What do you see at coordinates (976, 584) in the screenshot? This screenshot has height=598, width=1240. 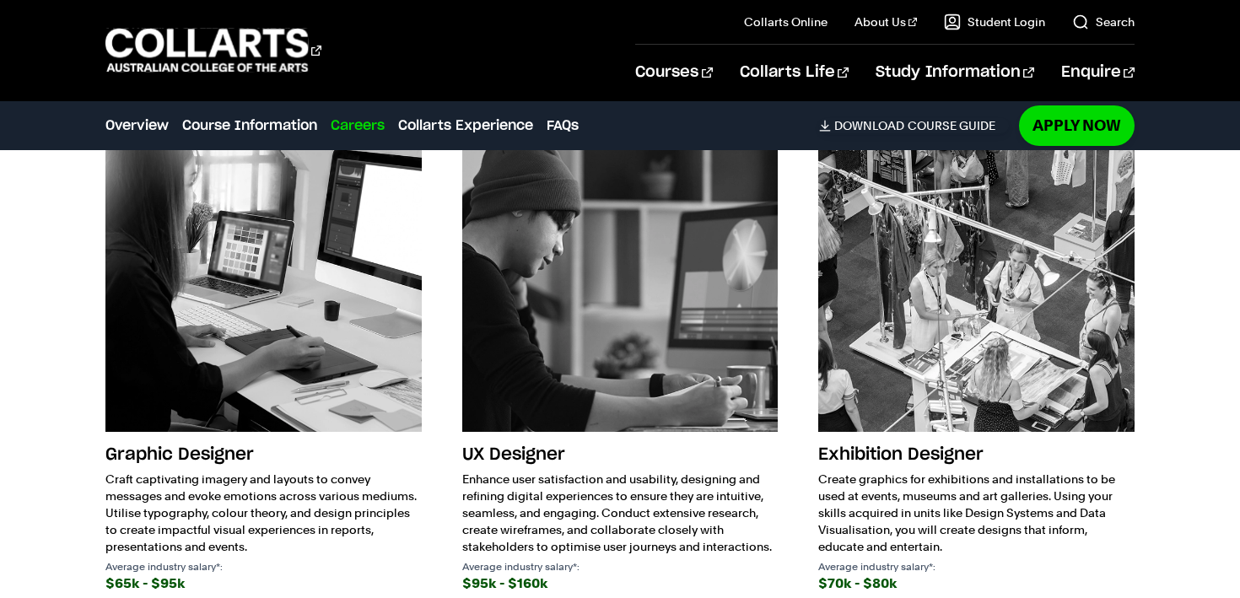 I see `div: $70k - $80k` at bounding box center [976, 584].